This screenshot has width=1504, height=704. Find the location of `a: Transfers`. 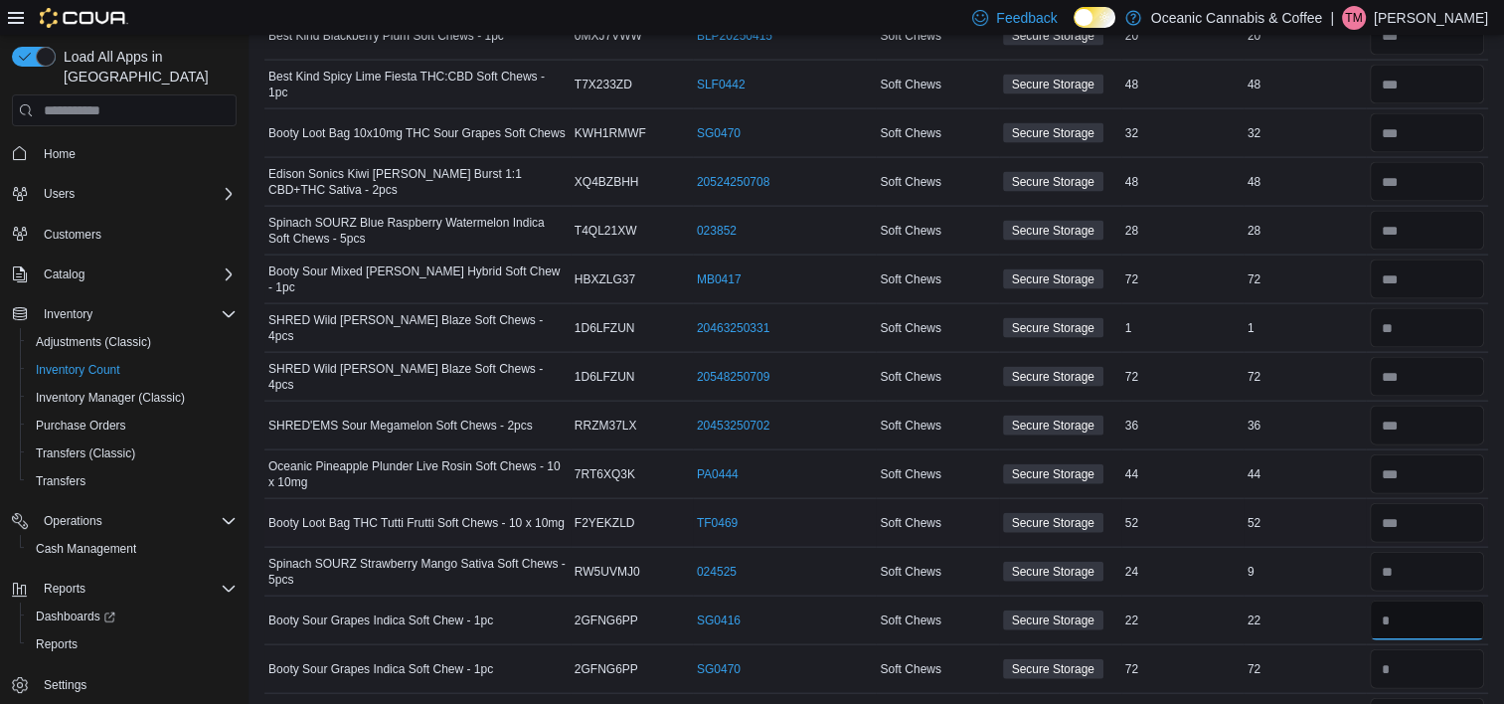

a: Transfers is located at coordinates (61, 481).